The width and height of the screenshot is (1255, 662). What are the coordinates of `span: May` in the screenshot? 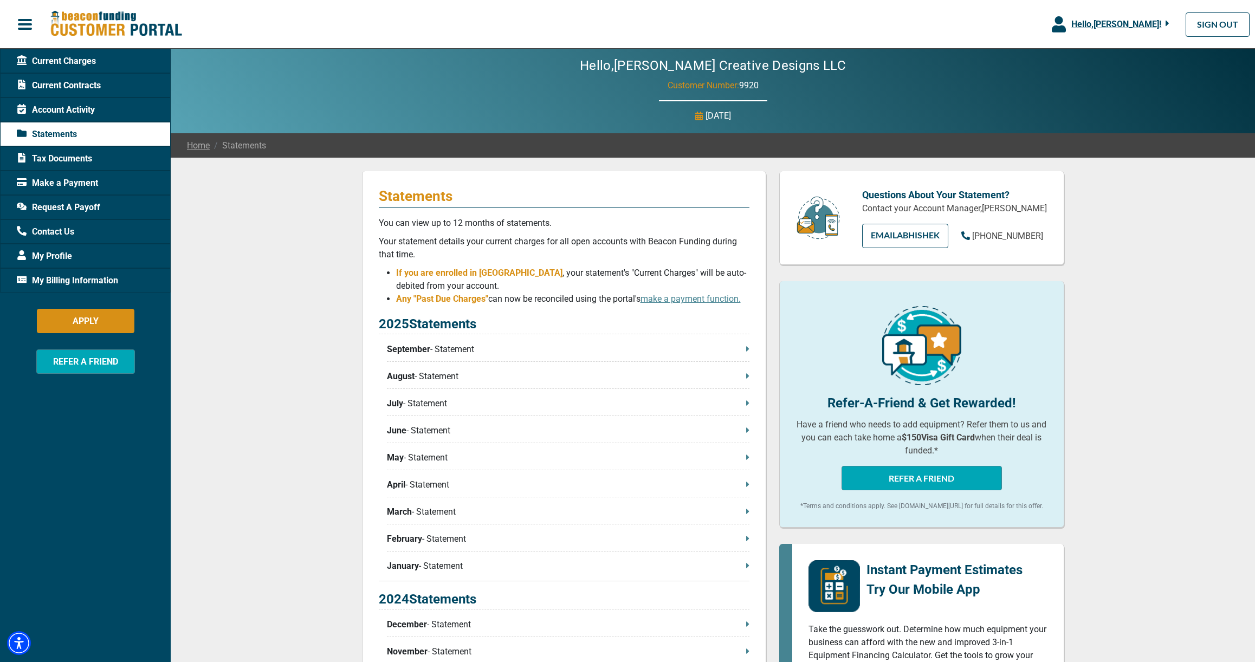 It's located at (395, 458).